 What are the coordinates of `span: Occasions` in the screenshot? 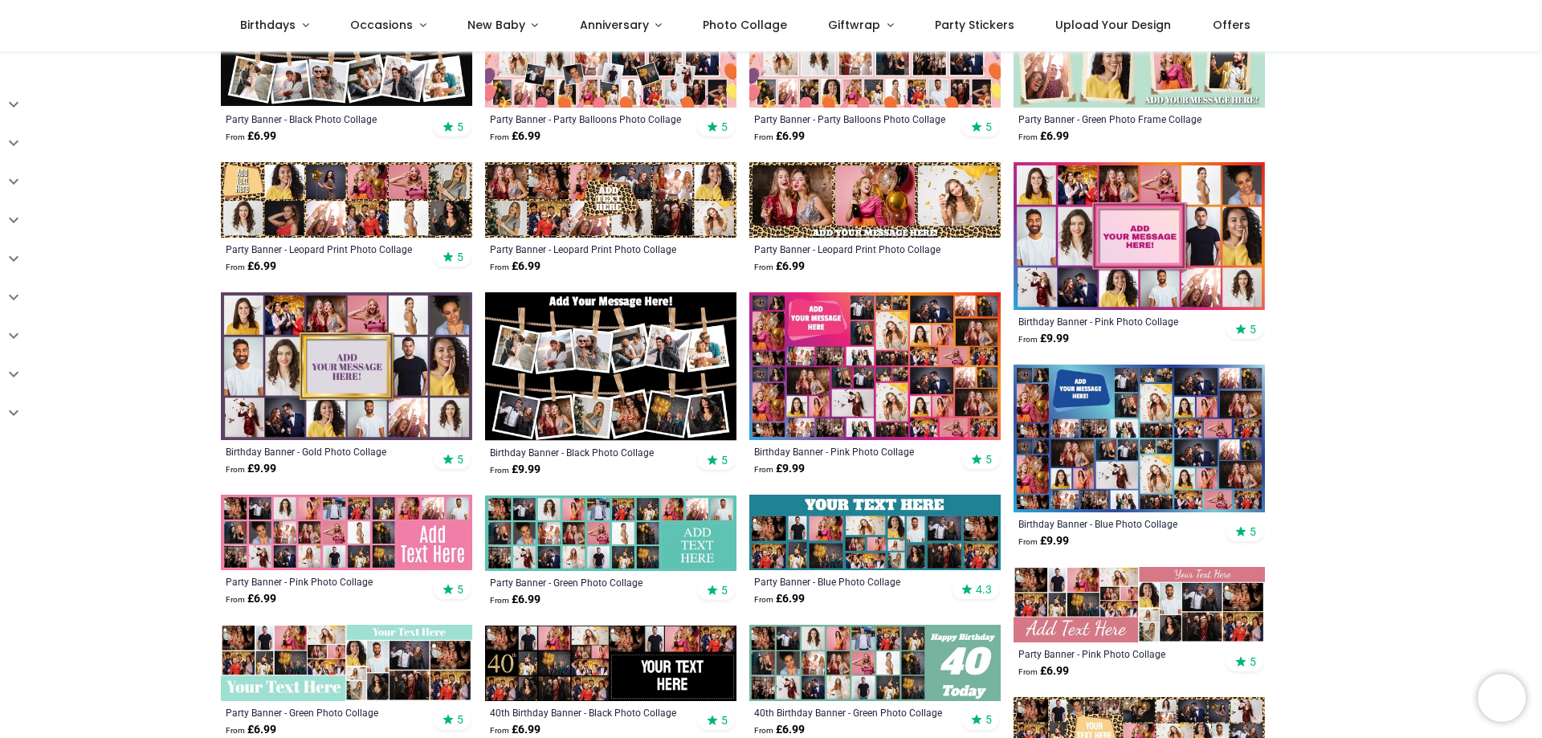 It's located at (381, 25).